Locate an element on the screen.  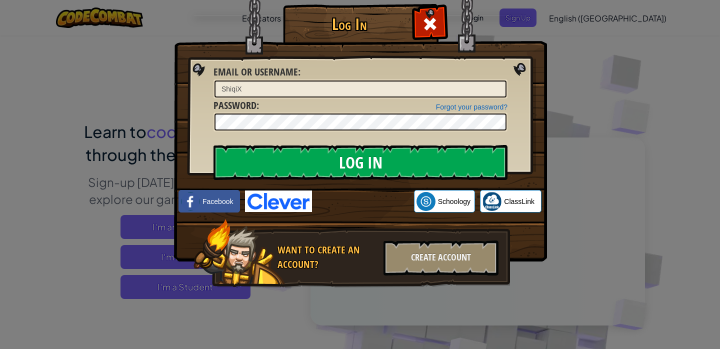
div: Create Account is located at coordinates (441, 258).